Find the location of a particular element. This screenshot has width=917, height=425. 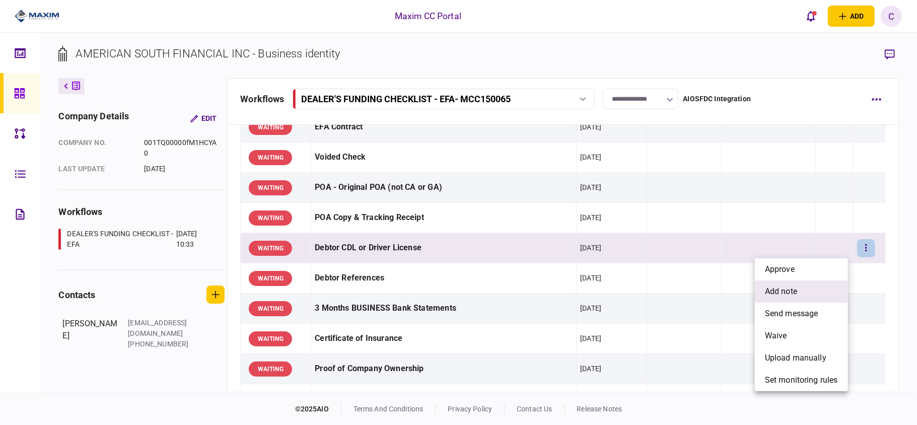

span: approve is located at coordinates (779, 269).